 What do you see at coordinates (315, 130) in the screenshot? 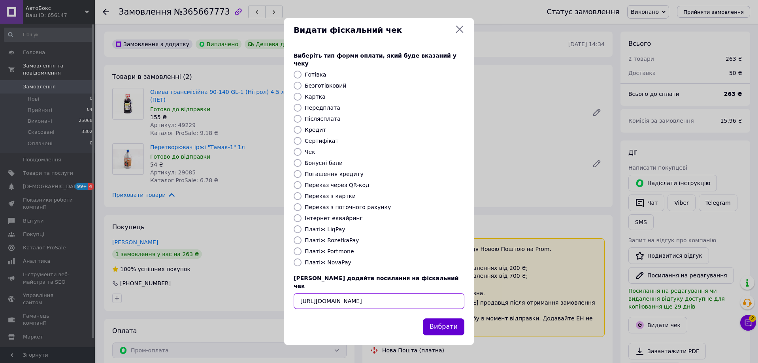
I see `label: Кредит` at bounding box center [315, 130].